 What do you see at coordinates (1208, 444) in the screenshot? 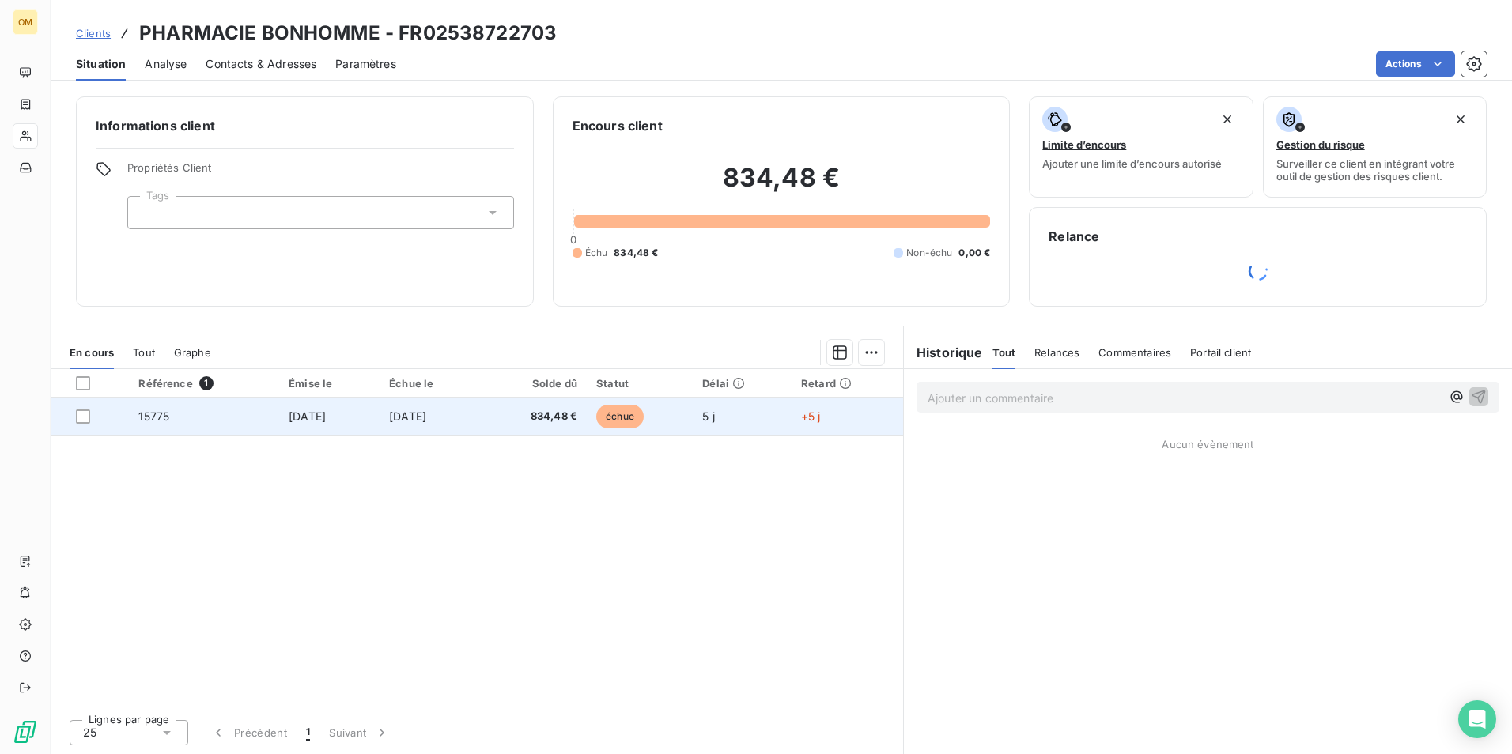
I see `span: Aucun évènement` at bounding box center [1208, 444].